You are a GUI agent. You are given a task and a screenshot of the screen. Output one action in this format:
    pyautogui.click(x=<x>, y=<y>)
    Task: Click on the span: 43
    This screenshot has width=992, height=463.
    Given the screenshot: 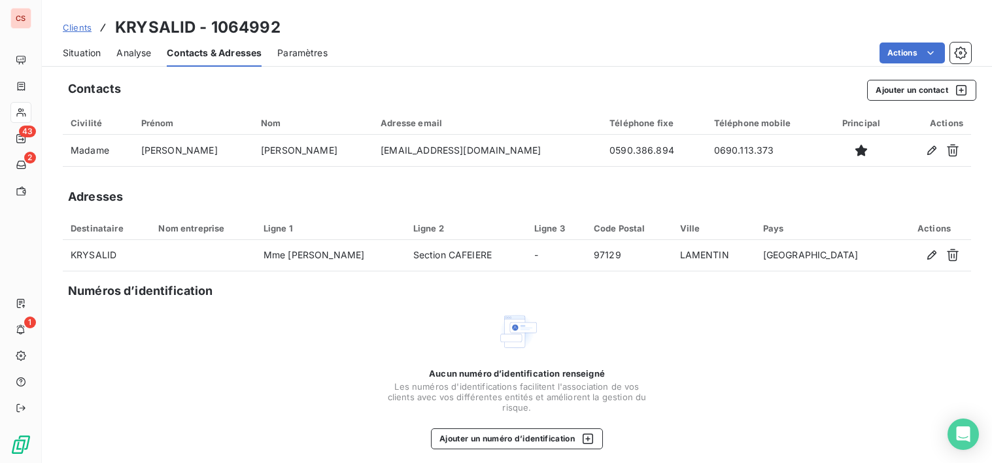 What is the action you would take?
    pyautogui.click(x=27, y=131)
    